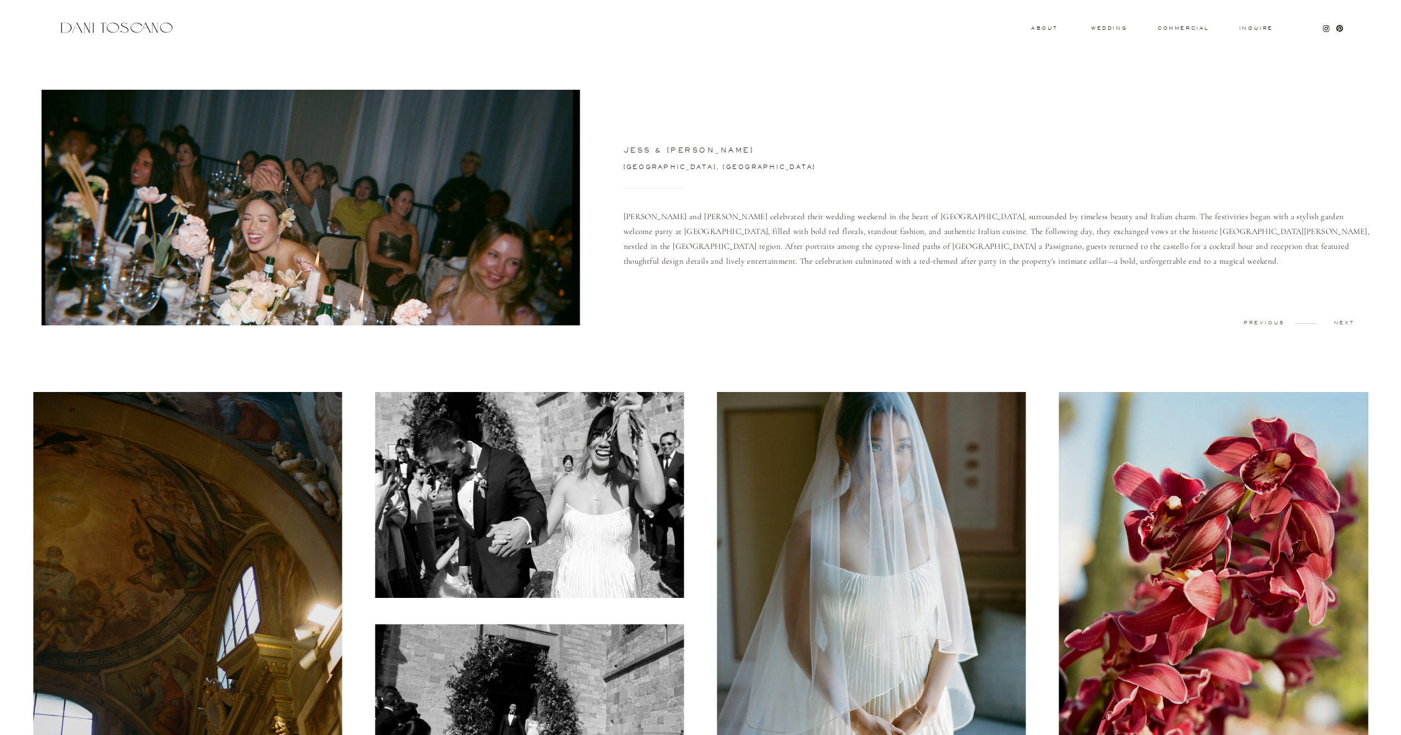 Image resolution: width=1401 pixels, height=735 pixels. Describe the element at coordinates (1264, 322) in the screenshot. I see `a: previous` at that location.